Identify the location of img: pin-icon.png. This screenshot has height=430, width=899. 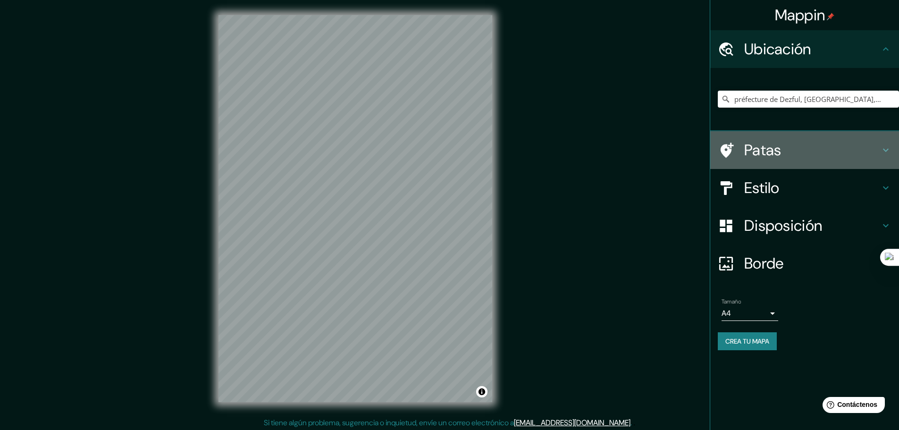
(831, 17).